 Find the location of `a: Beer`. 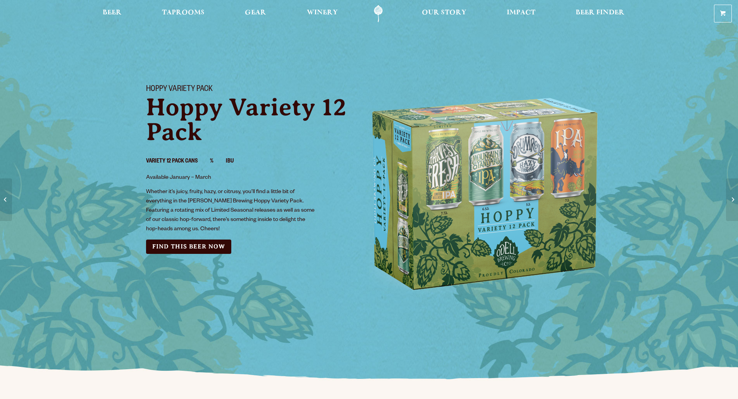

a: Beer is located at coordinates (112, 14).